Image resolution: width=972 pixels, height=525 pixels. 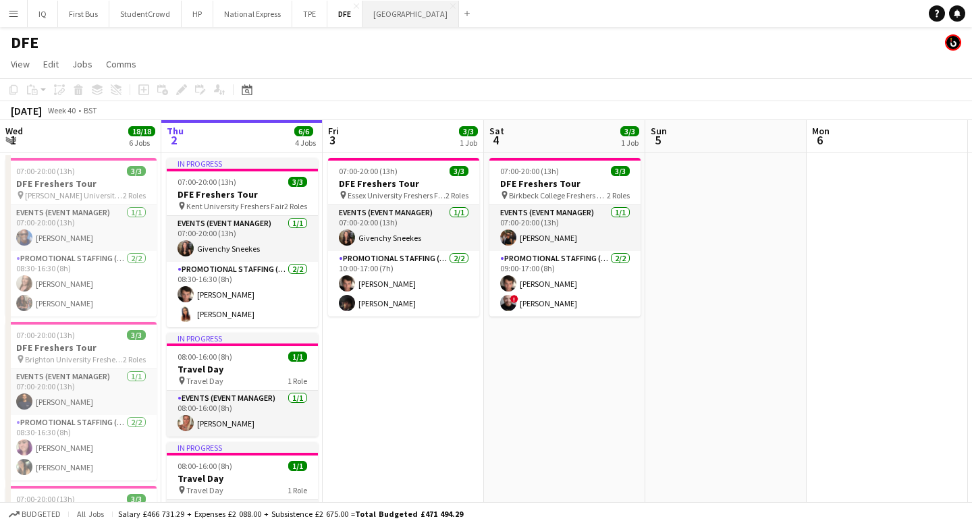 I want to click on app-user-avatar: Tim Bodenham, so click(x=953, y=43).